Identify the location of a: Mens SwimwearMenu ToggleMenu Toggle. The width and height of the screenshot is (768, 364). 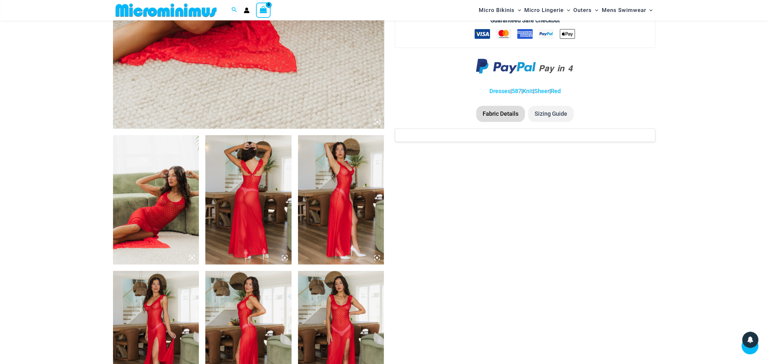
(627, 10).